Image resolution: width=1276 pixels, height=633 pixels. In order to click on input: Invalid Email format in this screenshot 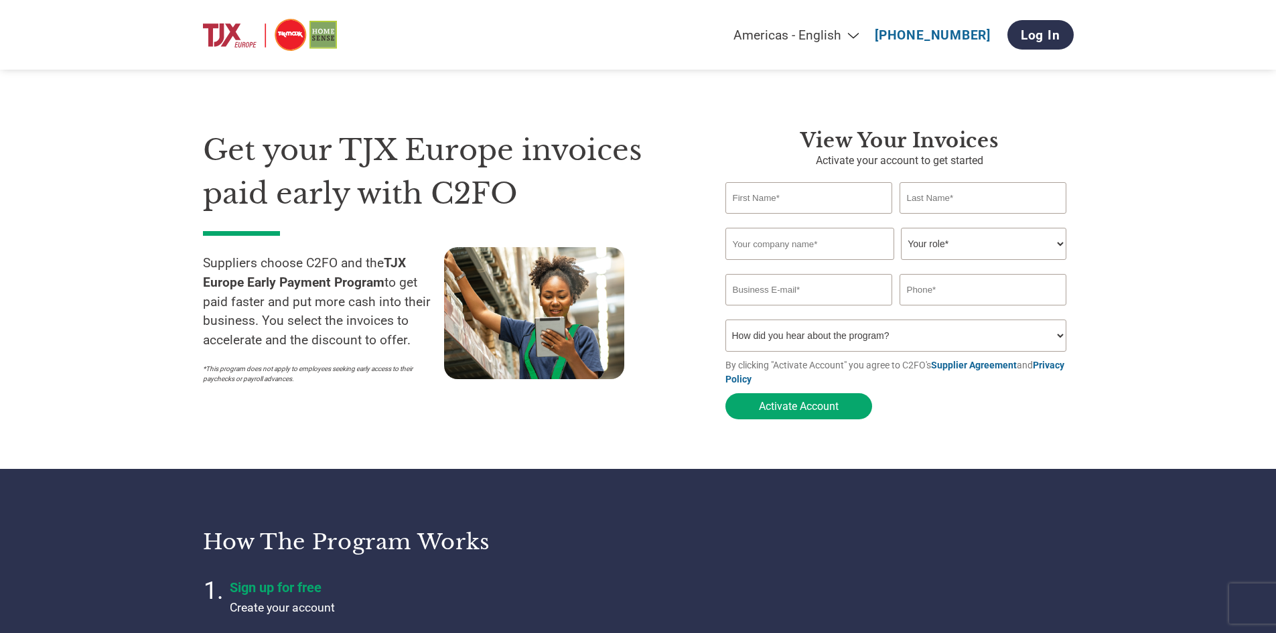, I will do `click(809, 289)`.